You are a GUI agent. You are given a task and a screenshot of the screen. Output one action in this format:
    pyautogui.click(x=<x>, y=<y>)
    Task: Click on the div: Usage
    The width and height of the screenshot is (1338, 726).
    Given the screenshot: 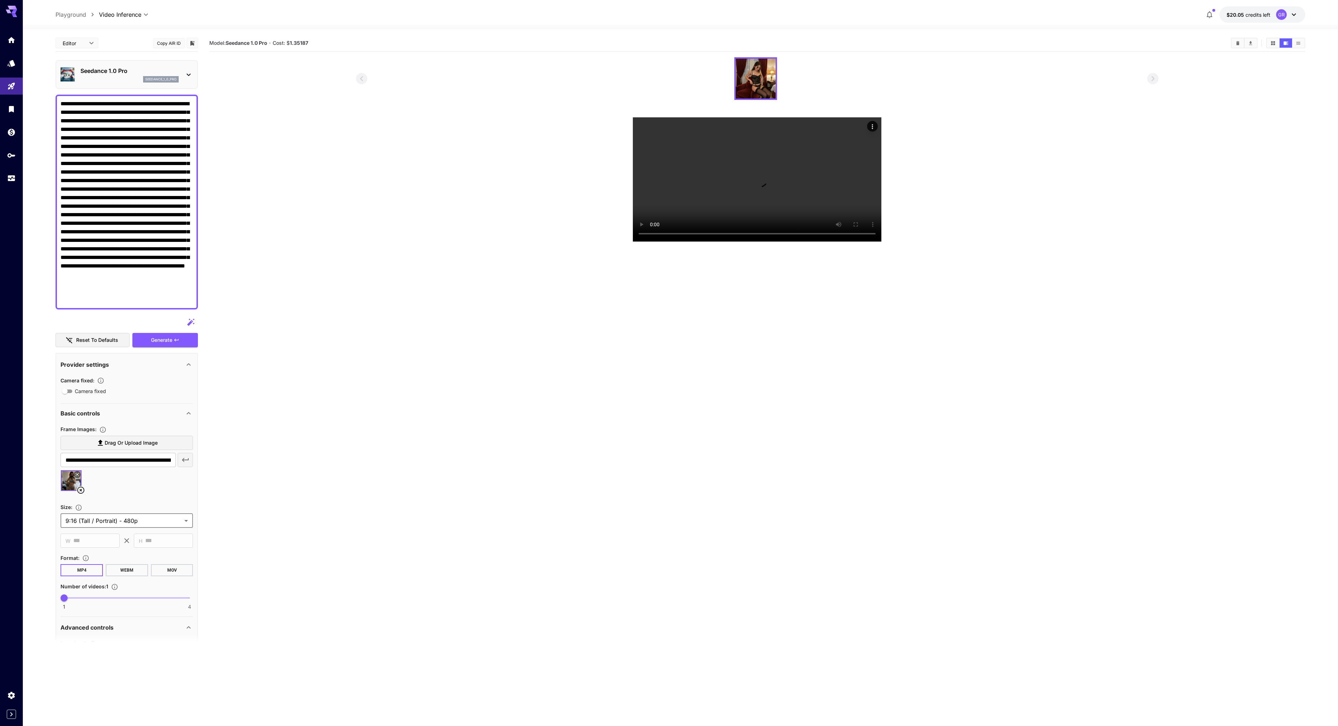 What is the action you would take?
    pyautogui.click(x=11, y=178)
    